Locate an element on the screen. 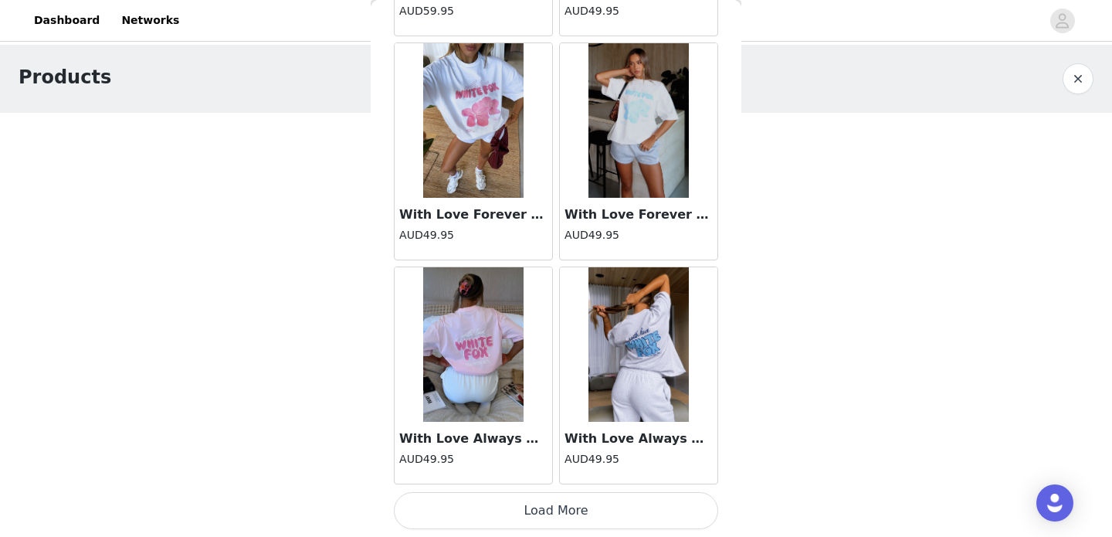  h3: With Love Forever Oversized Tee White/Blue is located at coordinates (639, 215).